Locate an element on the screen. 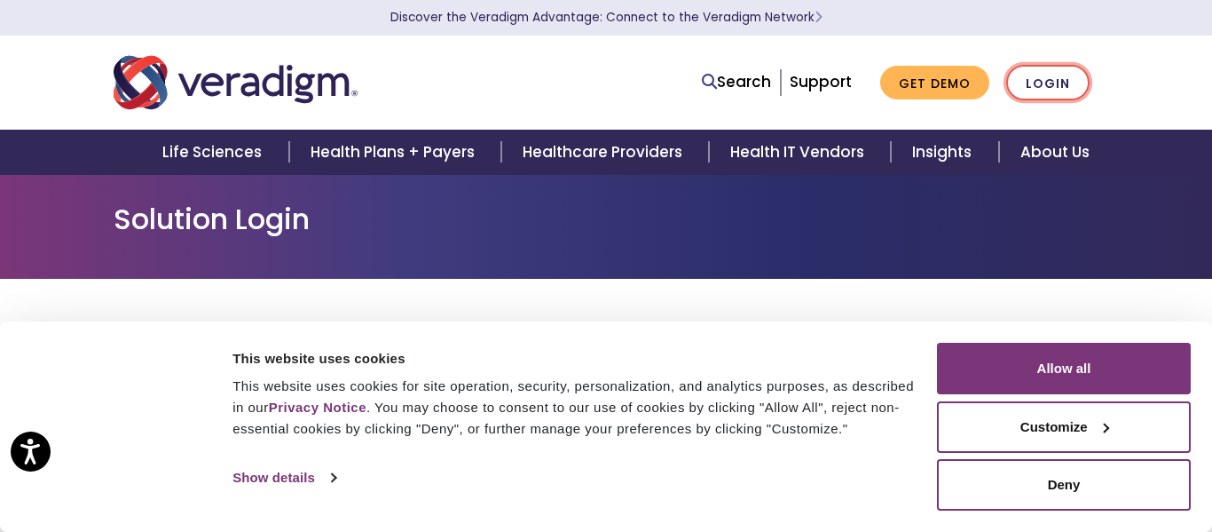 This screenshot has width=1212, height=532. a: Health IT Vendors is located at coordinates (800, 152).